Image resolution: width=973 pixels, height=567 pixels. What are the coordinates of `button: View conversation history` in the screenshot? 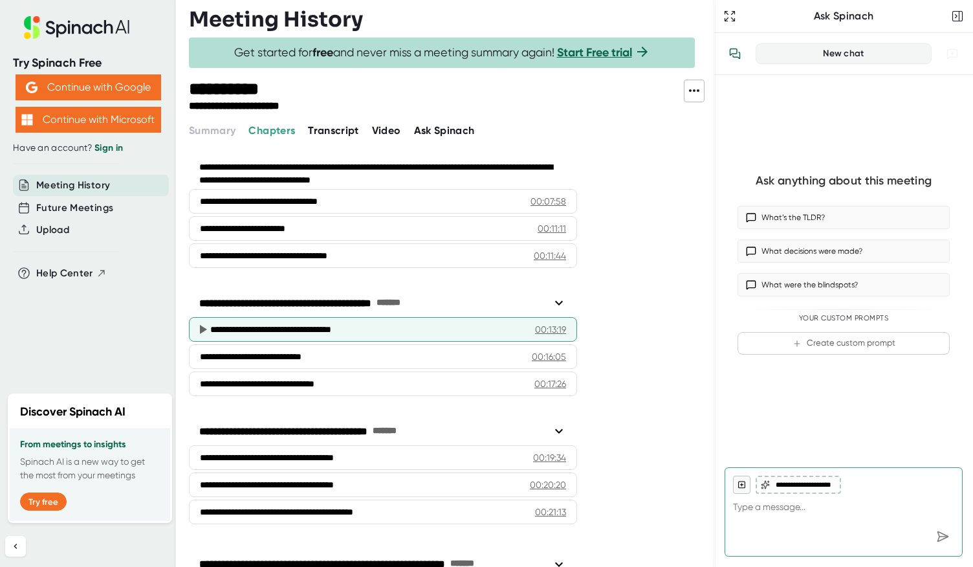 It's located at (735, 54).